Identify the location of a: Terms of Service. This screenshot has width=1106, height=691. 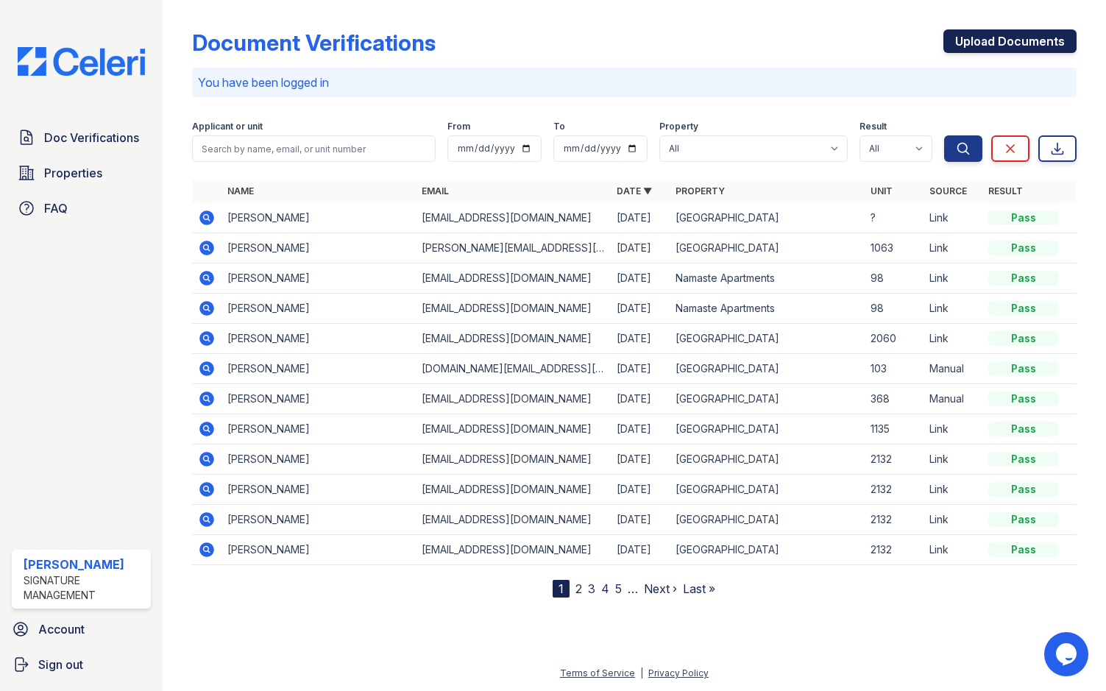
(598, 673).